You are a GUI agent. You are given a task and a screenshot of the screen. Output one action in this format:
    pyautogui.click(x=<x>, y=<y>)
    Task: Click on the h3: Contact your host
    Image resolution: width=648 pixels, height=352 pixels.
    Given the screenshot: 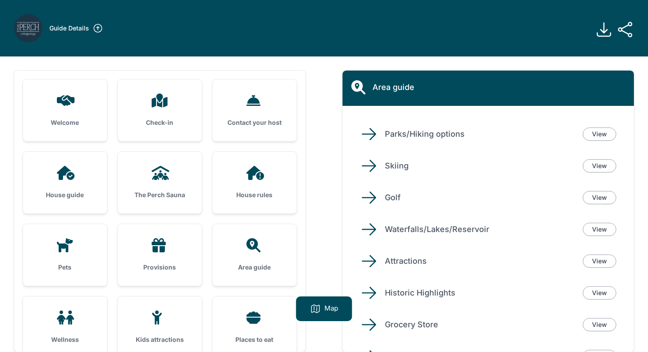 What is the action you would take?
    pyautogui.click(x=254, y=123)
    